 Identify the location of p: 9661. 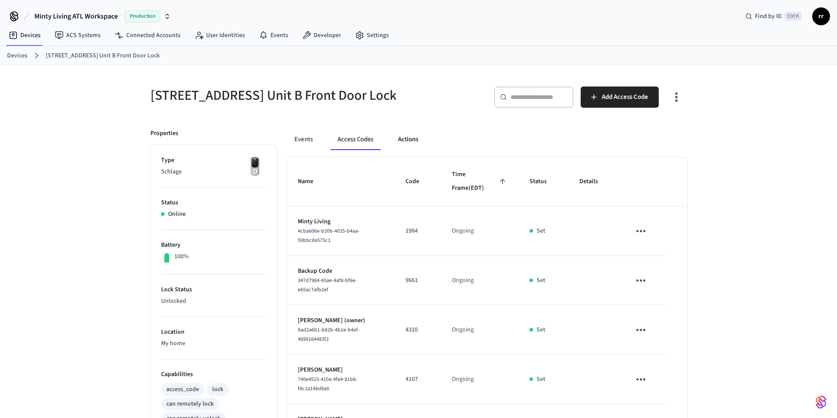
(418, 280).